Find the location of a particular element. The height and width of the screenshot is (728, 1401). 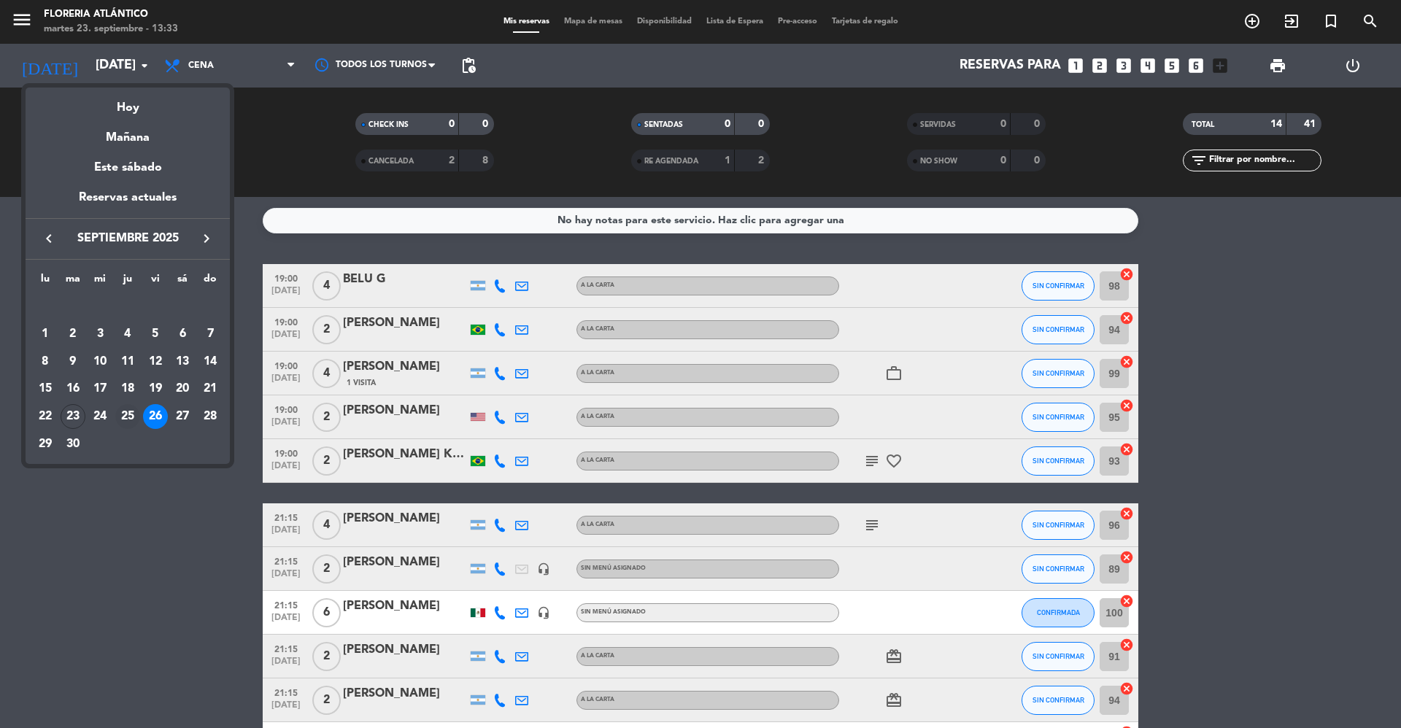

div: 21 is located at coordinates (210, 389).